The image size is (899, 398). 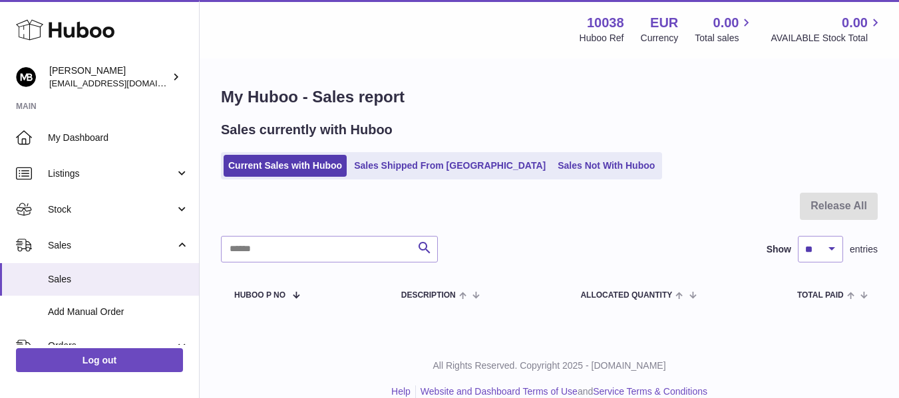 I want to click on img: hi@margotbardot.com, so click(x=26, y=77).